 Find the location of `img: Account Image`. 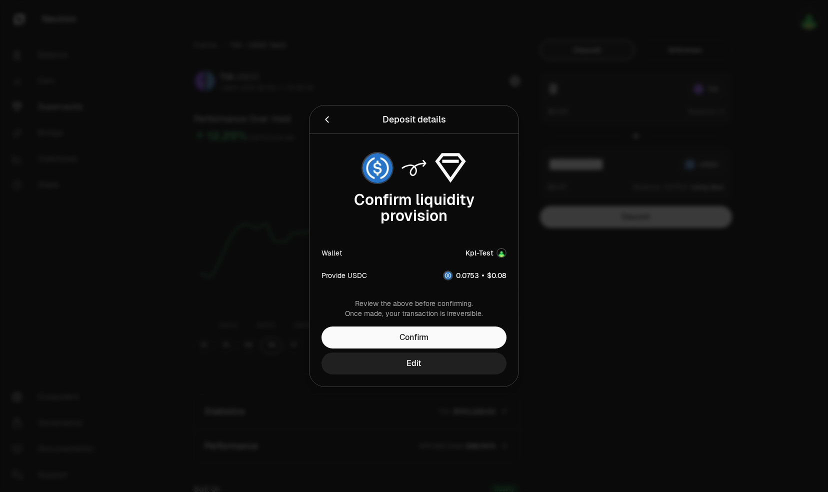

img: Account Image is located at coordinates (501, 253).